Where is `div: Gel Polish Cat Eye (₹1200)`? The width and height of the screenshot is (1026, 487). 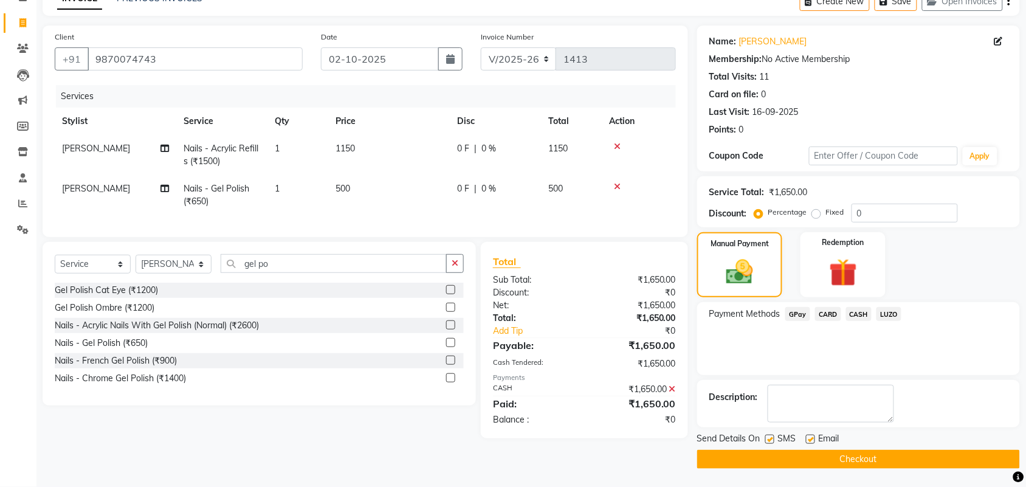
div: Gel Polish Cat Eye (₹1200) is located at coordinates (106, 290).